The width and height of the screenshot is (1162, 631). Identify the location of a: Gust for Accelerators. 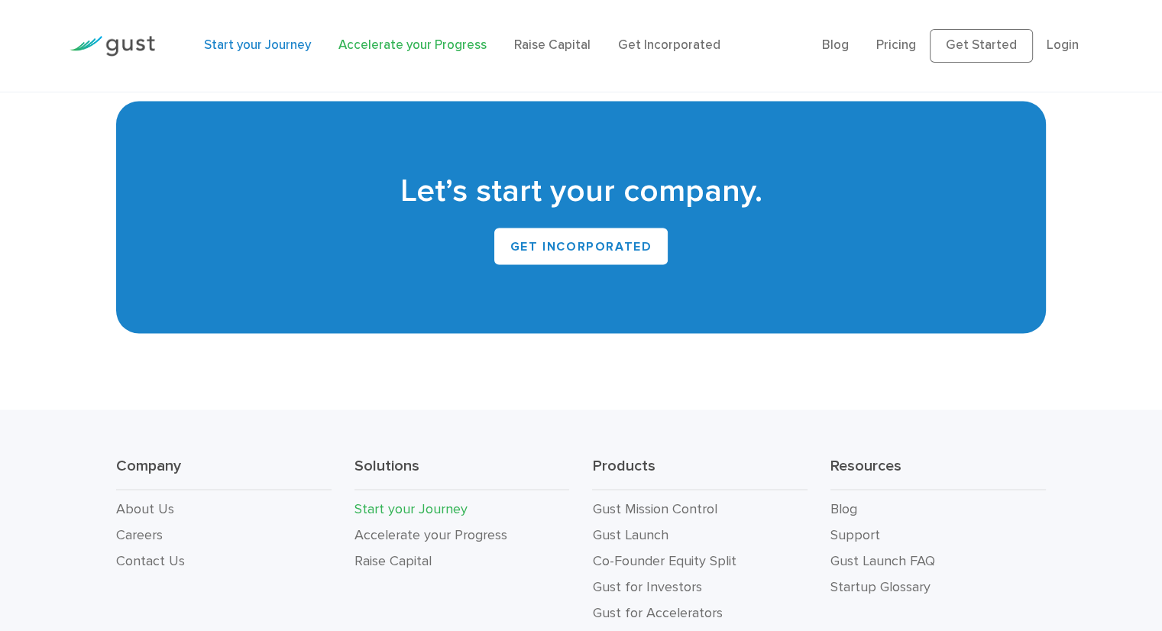
(657, 612).